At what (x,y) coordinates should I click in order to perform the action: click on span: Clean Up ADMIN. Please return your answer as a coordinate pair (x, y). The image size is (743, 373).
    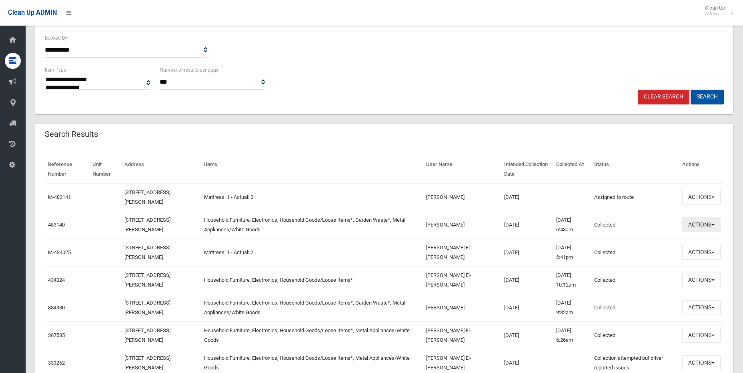
    Looking at the image, I should click on (32, 12).